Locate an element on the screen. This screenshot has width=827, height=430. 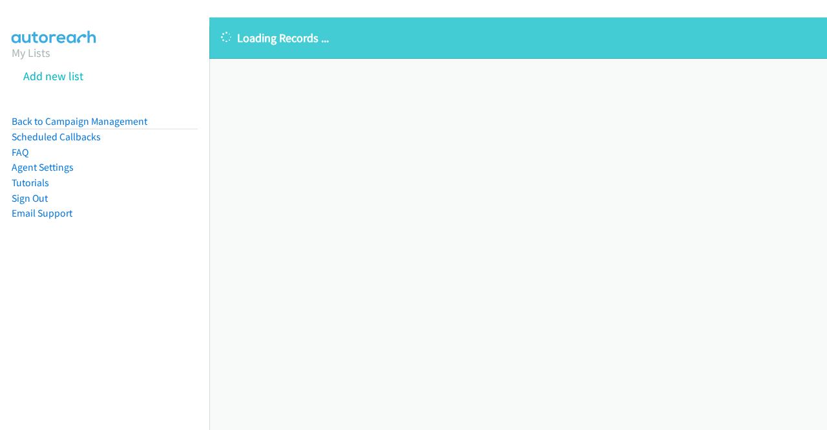
a: Back to Campaign Management is located at coordinates (80, 121).